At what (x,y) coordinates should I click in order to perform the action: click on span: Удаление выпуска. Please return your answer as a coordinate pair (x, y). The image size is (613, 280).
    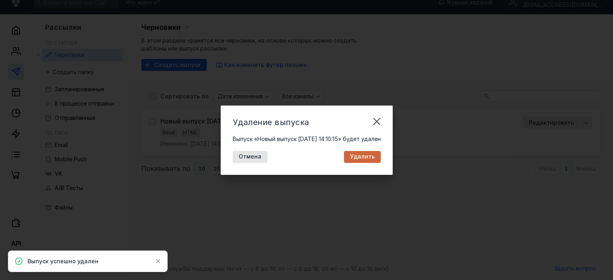
    Looking at the image, I should click on (271, 122).